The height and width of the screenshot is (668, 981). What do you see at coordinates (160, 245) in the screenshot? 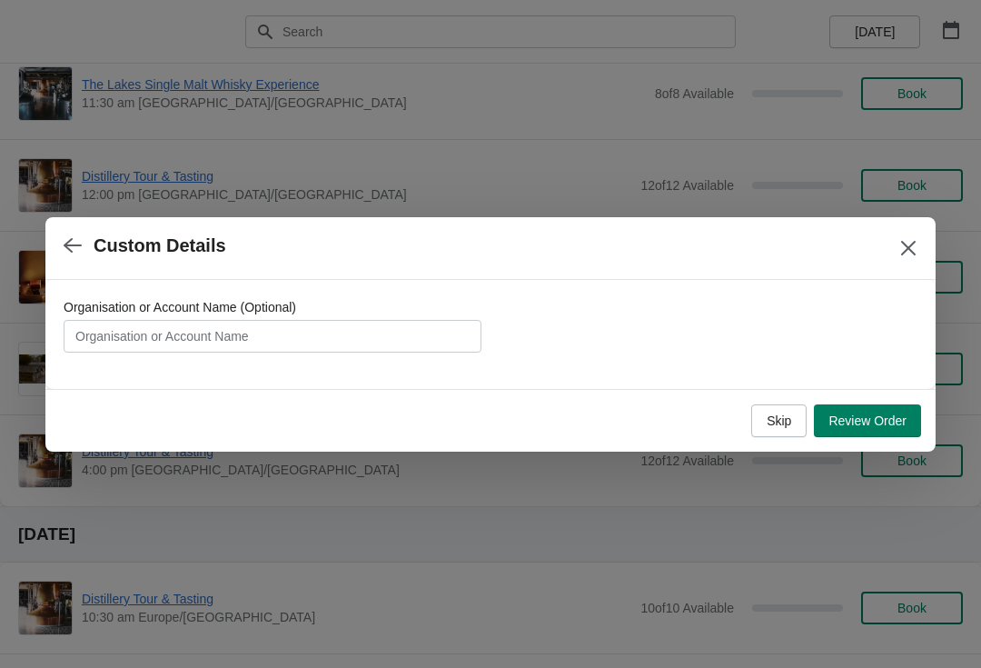
I see `h2: Custom Details` at bounding box center [160, 245].